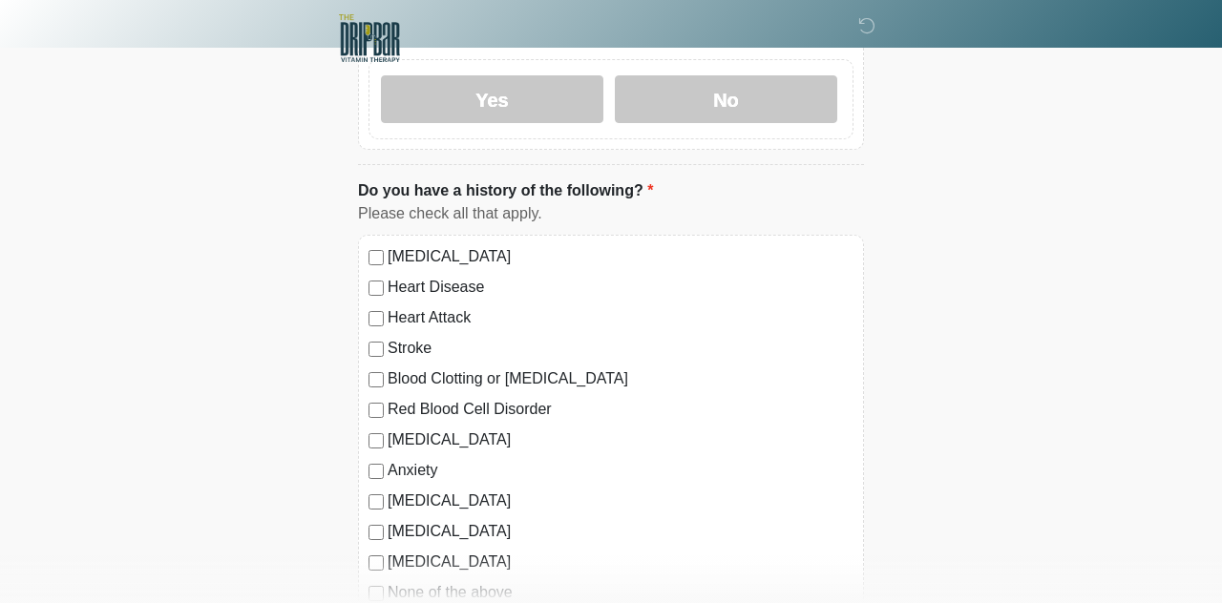  Describe the element at coordinates (505, 191) in the screenshot. I see `label: Do you have a history of the following?` at that location.